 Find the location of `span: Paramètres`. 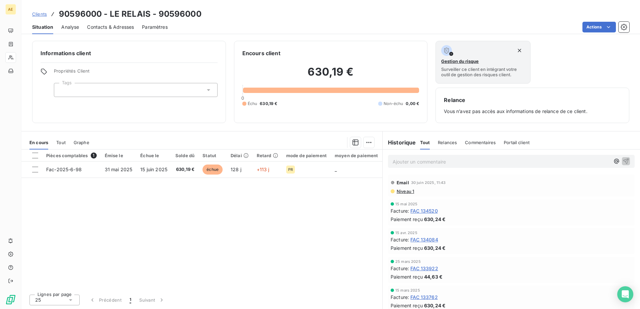

span: Paramètres is located at coordinates (155, 27).